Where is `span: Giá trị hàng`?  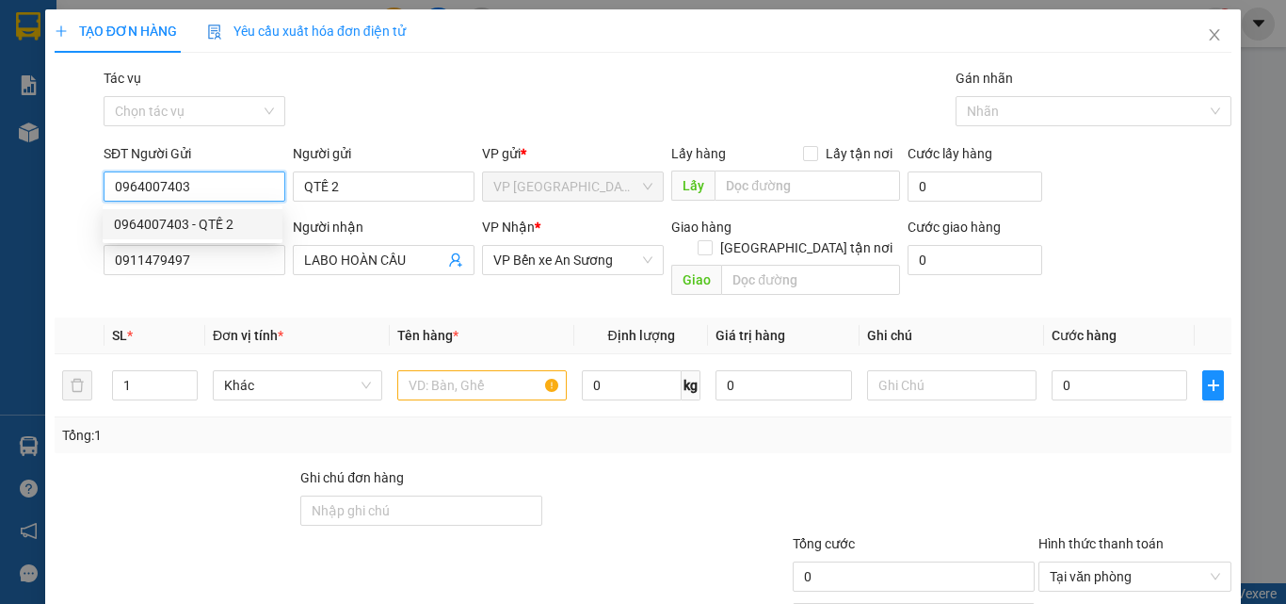 span: Giá trị hàng is located at coordinates (750, 335).